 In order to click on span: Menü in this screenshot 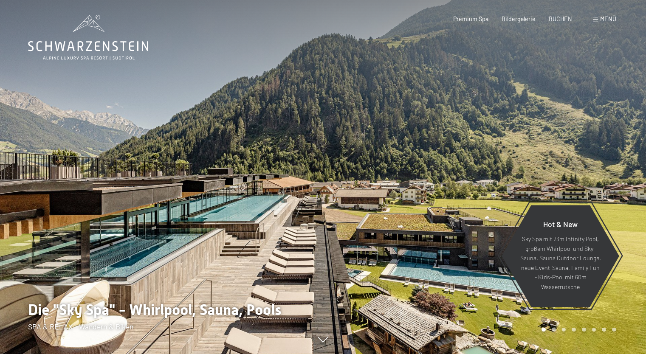, I will do `click(608, 19)`.